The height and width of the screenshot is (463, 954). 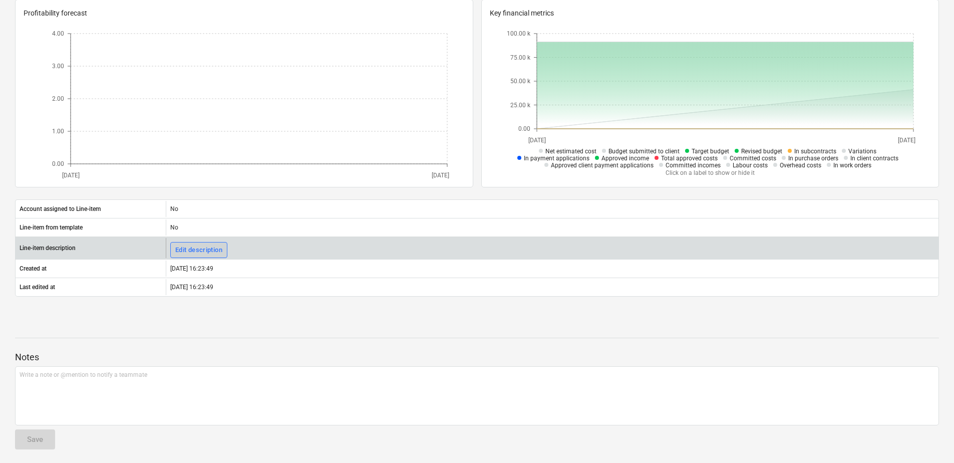 I want to click on tspan: 25.00 k, so click(x=520, y=105).